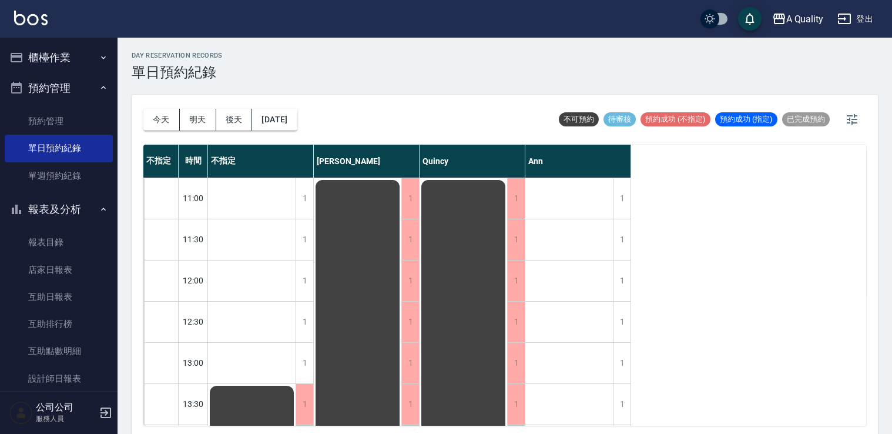  I want to click on span: 不可預約, so click(579, 119).